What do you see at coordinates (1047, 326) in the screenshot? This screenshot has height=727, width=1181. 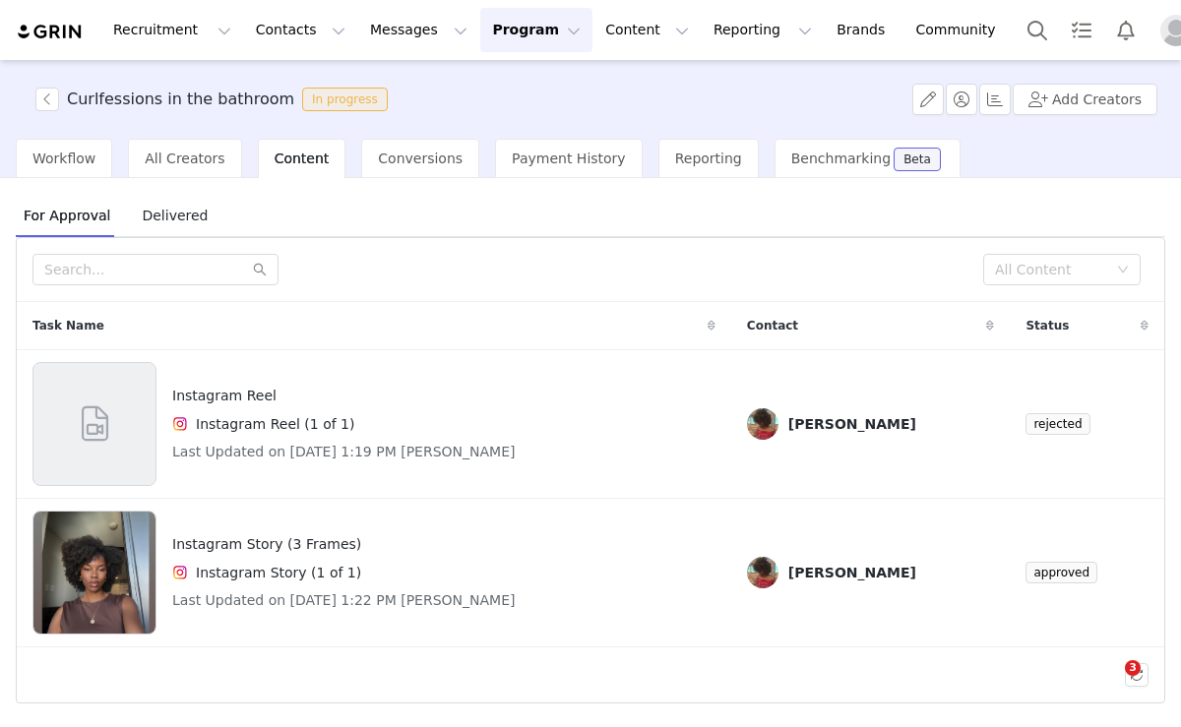 I see `span: Status` at bounding box center [1047, 326].